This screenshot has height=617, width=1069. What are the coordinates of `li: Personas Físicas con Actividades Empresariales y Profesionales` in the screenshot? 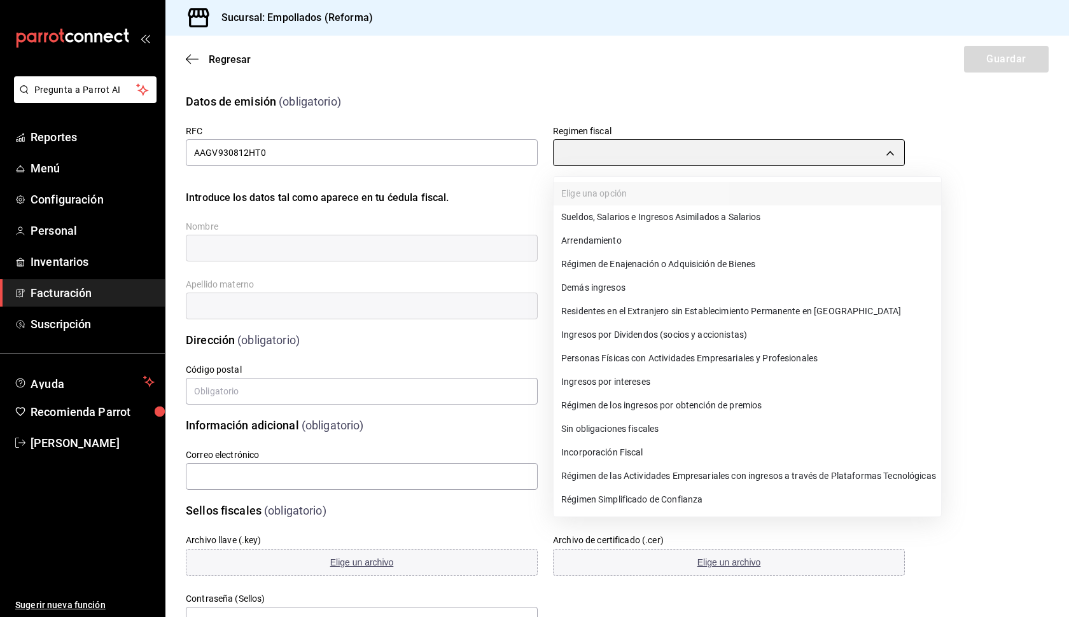 It's located at (747, 358).